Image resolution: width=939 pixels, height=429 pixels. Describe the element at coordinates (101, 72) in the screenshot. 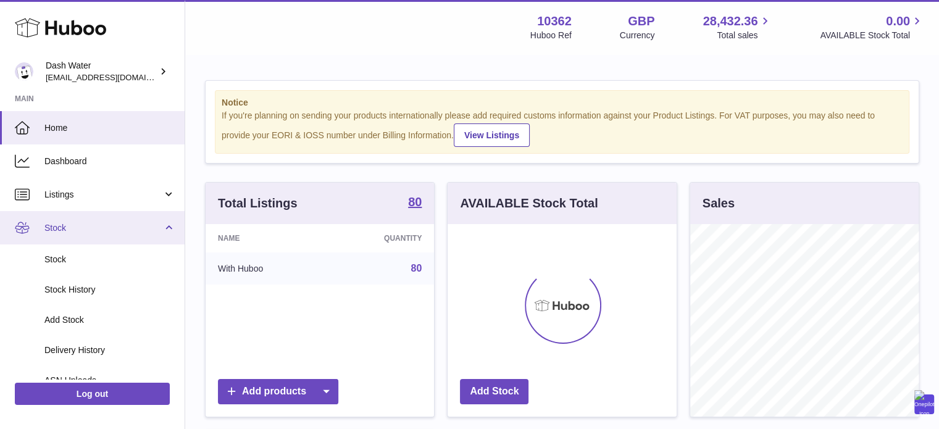

I see `div: Dash Water` at that location.